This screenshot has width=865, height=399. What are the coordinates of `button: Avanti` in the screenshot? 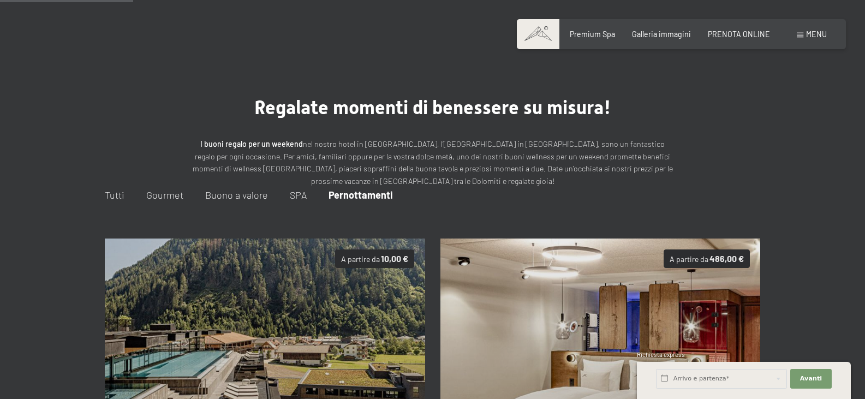 It's located at (811, 379).